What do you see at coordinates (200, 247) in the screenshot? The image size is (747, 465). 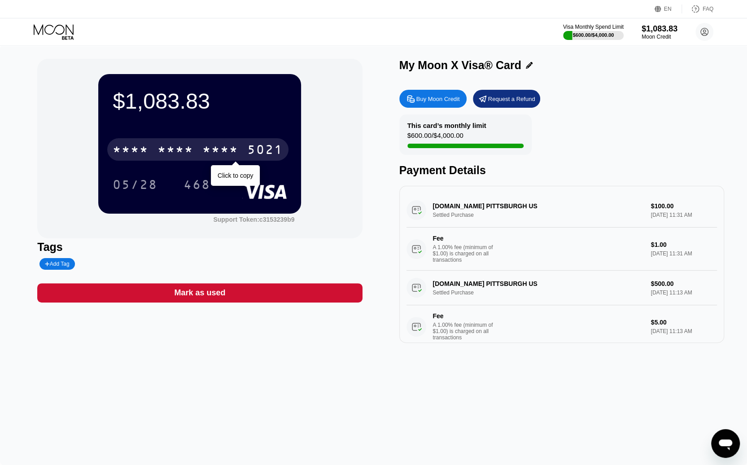 I see `div: Tags` at bounding box center [200, 247].